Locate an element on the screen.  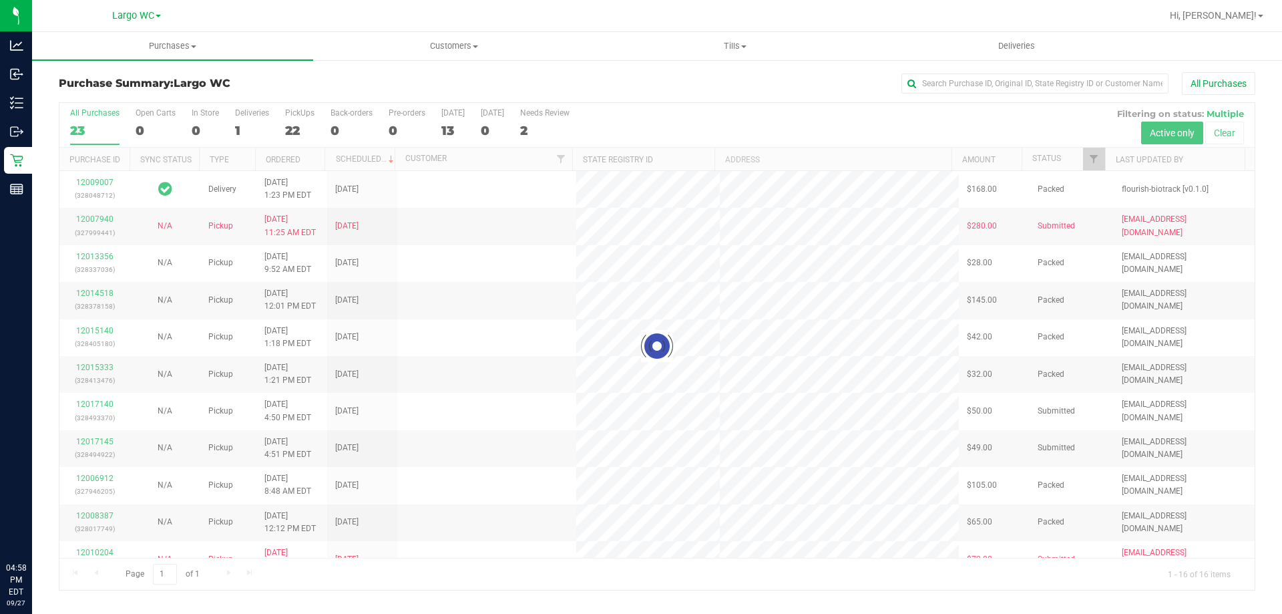
a: Purchases is located at coordinates (172, 46).